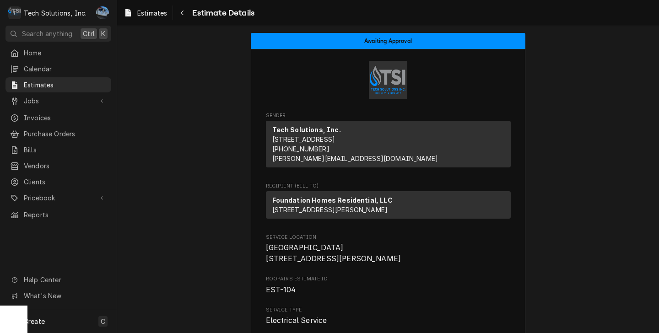 This screenshot has width=659, height=333. I want to click on span: What's New, so click(64, 295).